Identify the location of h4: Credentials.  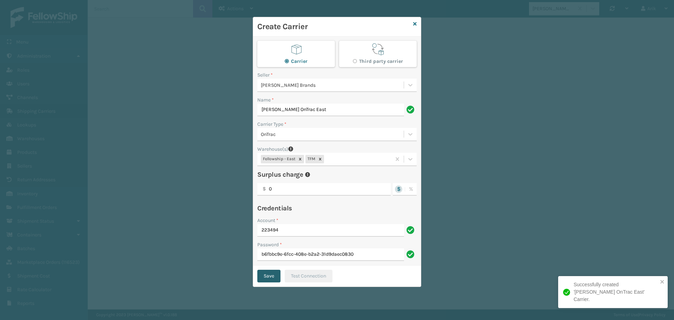
(337, 208).